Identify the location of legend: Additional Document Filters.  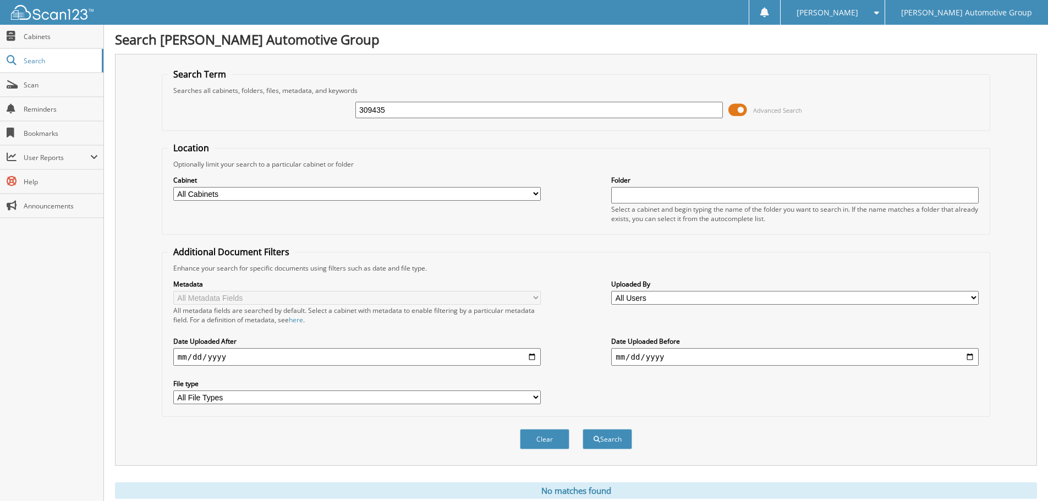
(231, 252).